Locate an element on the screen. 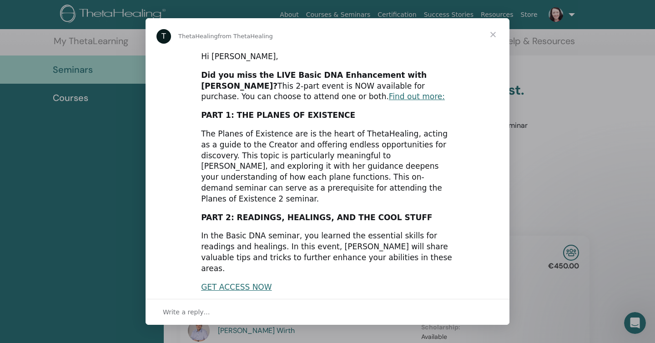 This screenshot has height=343, width=655. div: The Planes of Existence are is the heart of ThetaHealing, acting as a guide to the Creator and of... is located at coordinates (328, 167).